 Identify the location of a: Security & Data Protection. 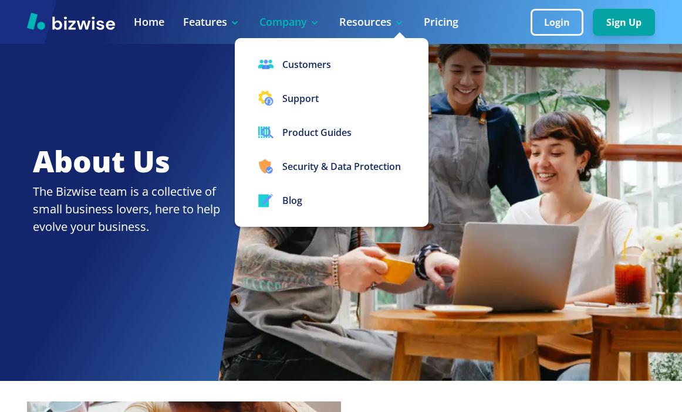
(331, 167).